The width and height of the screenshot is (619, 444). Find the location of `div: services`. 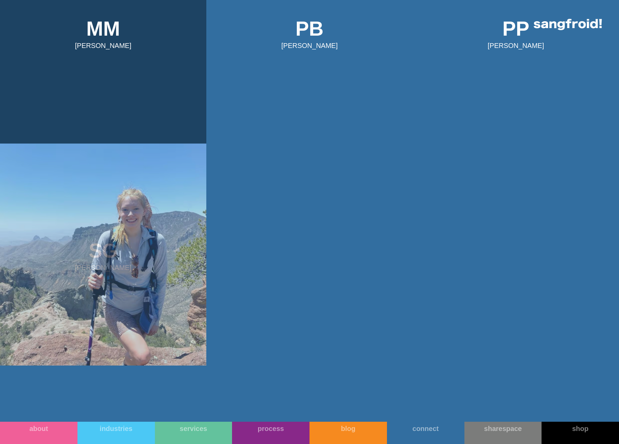

div: services is located at coordinates (194, 429).